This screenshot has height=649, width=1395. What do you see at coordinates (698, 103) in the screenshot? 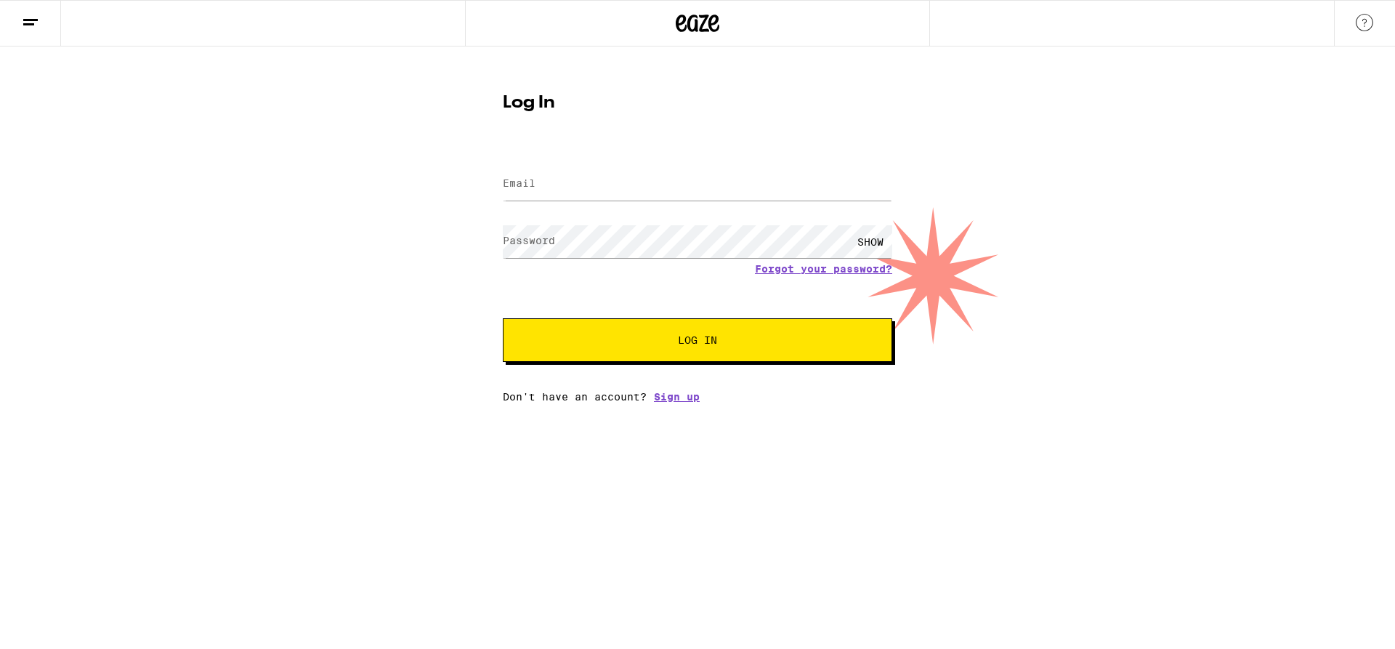
I see `h1: Log In` at bounding box center [698, 103].